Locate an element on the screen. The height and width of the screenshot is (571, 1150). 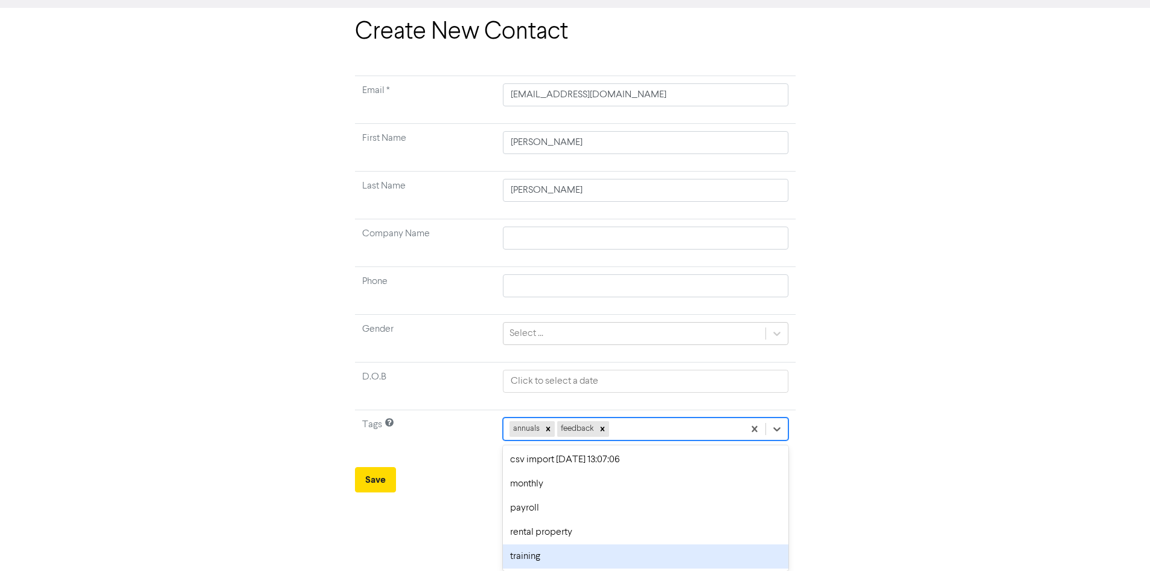
td: Phone is located at coordinates (425, 290).